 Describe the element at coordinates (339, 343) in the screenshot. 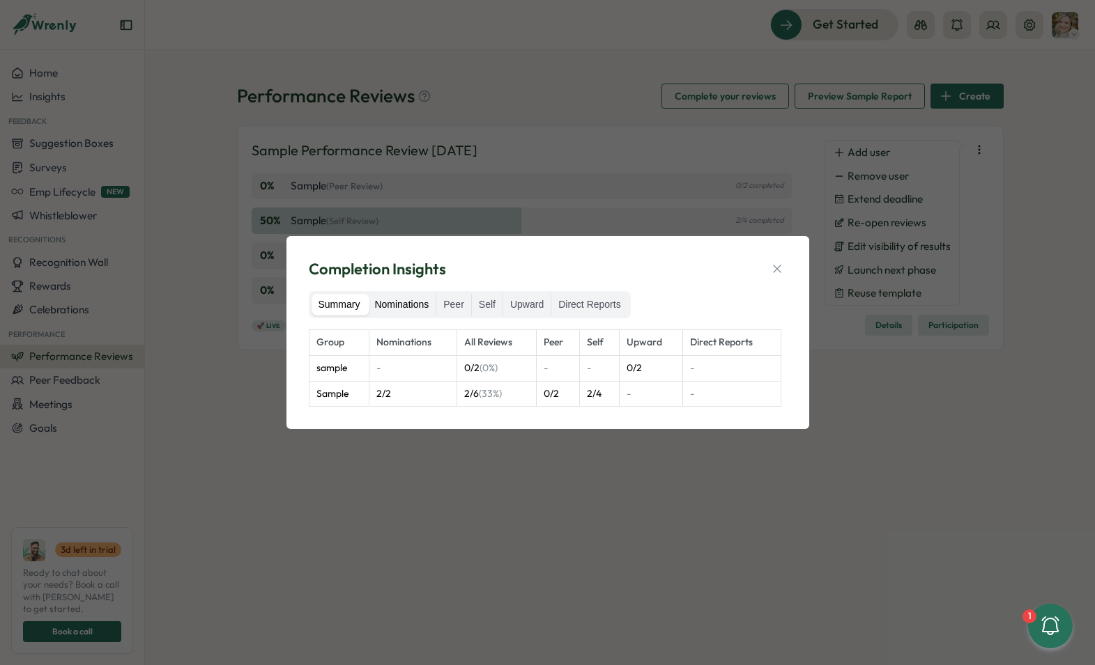

I see `th: Group` at that location.